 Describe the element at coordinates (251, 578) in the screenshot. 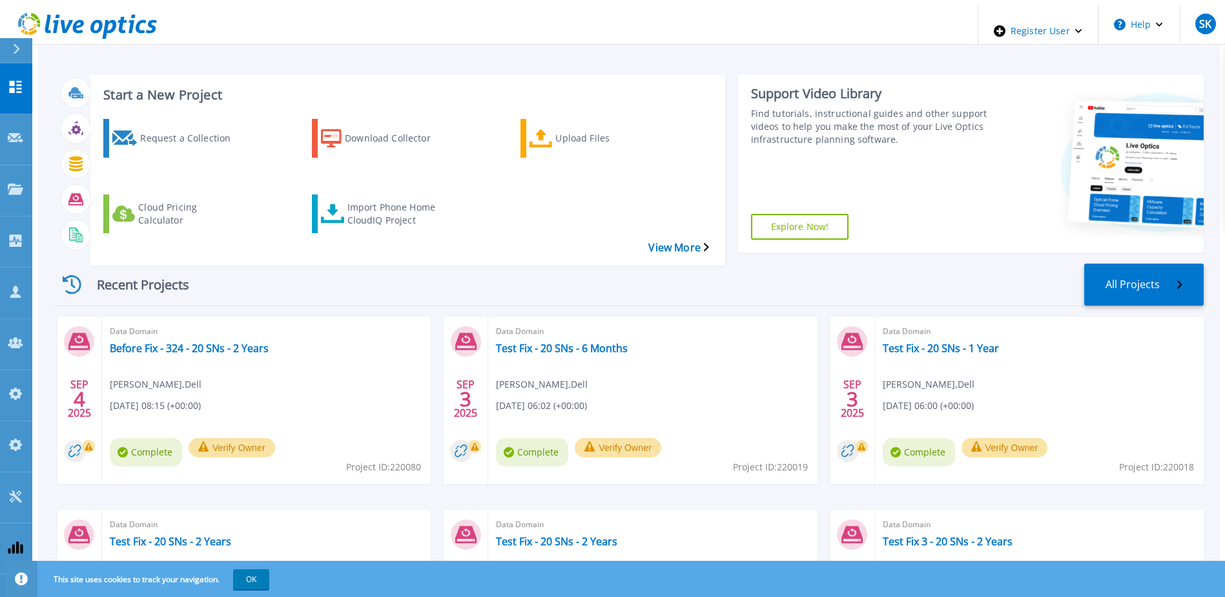

I see `button: OK` at that location.